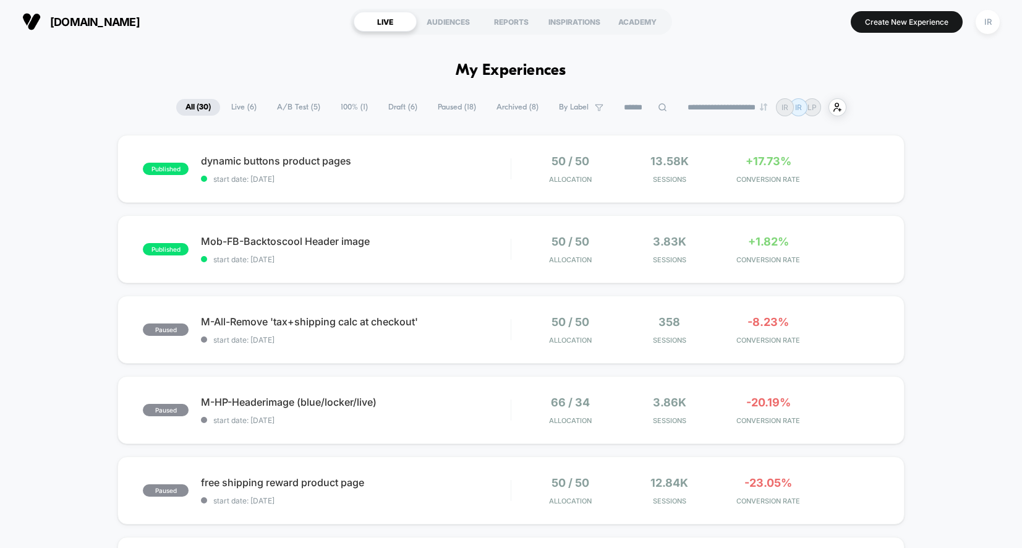 The width and height of the screenshot is (1022, 548). I want to click on span: -8.23%, so click(768, 322).